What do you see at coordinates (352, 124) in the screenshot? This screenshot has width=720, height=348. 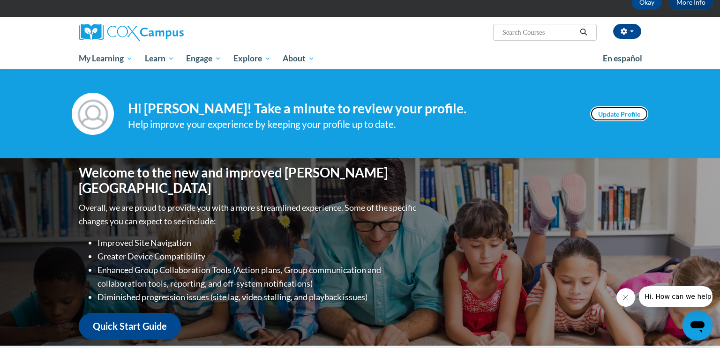 I see `div: Help improve your experience by keeping your profile up to date.` at bounding box center [352, 124].